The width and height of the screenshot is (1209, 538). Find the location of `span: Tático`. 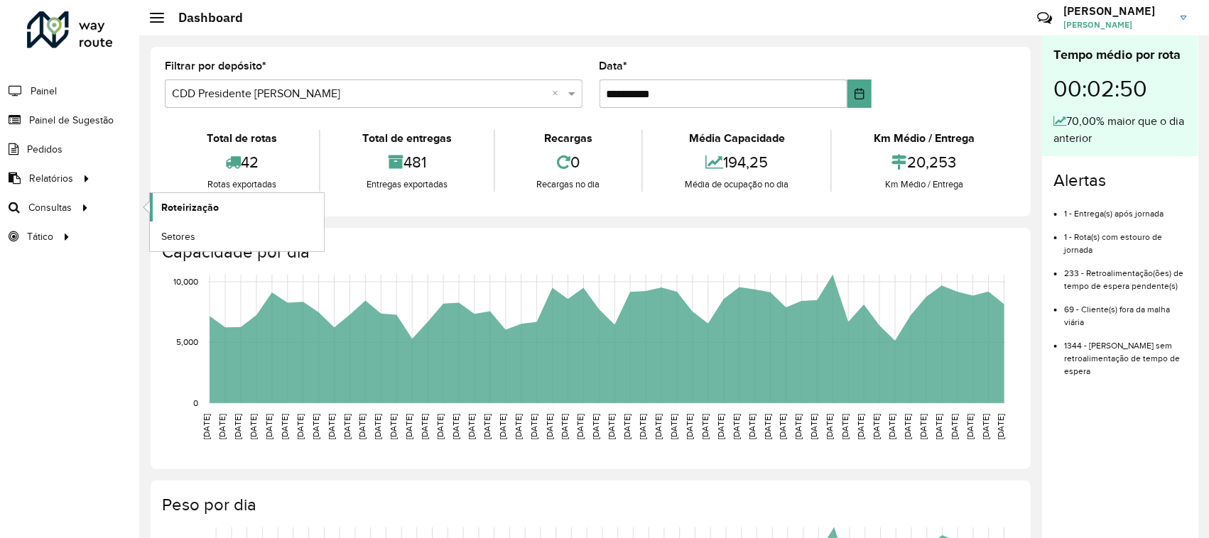

span: Tático is located at coordinates (40, 237).